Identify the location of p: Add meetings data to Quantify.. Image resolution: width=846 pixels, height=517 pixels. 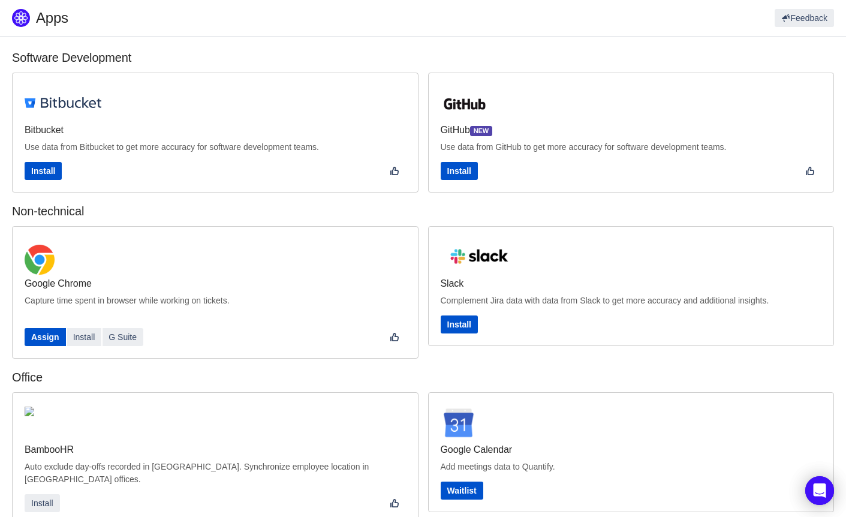
(631, 466).